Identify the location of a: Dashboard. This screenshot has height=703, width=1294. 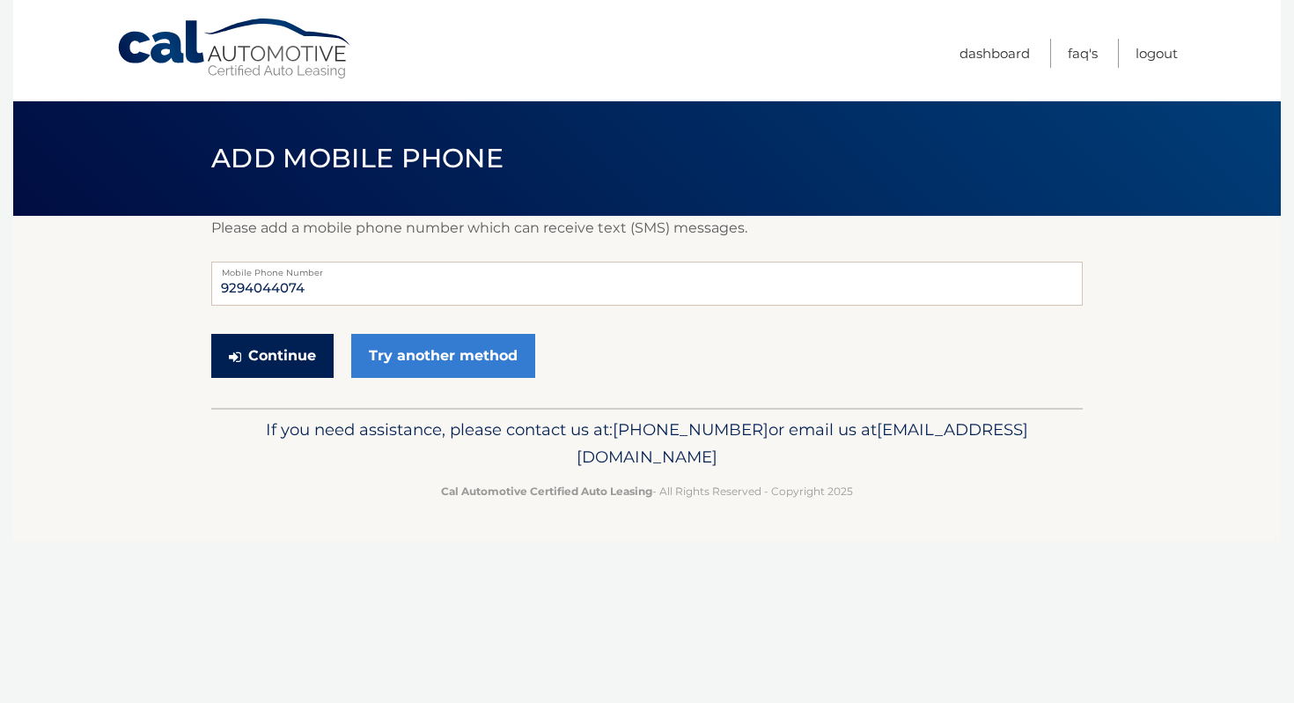
(995, 53).